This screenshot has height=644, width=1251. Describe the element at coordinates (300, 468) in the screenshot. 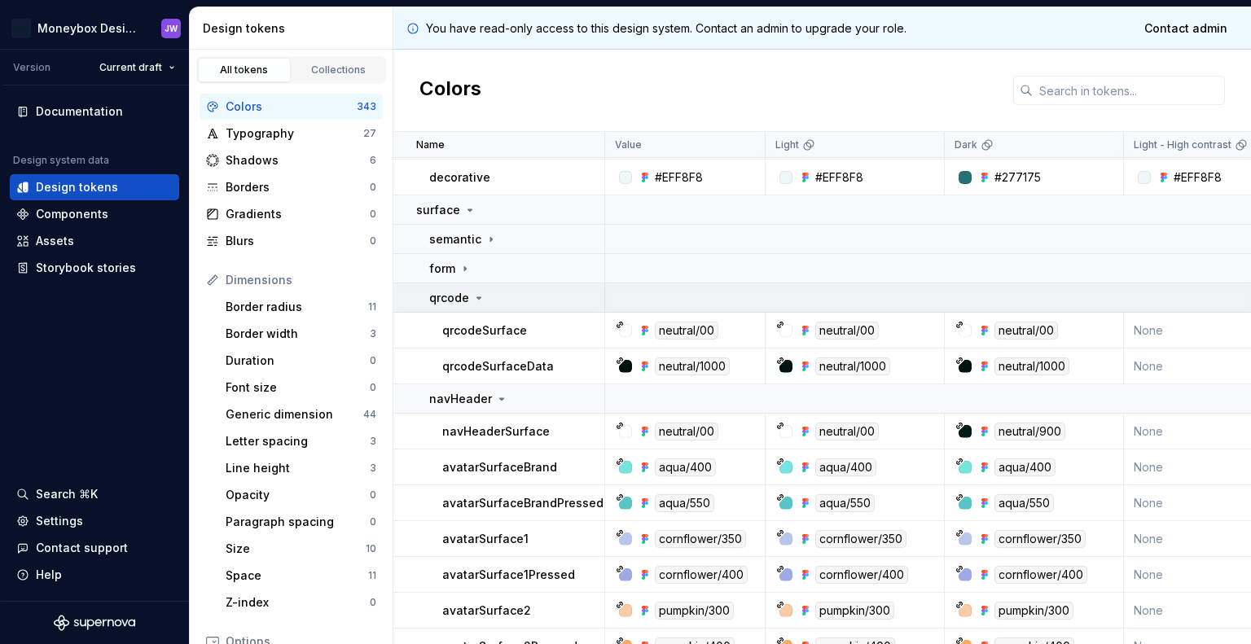

I see `a: Line height3` at that location.